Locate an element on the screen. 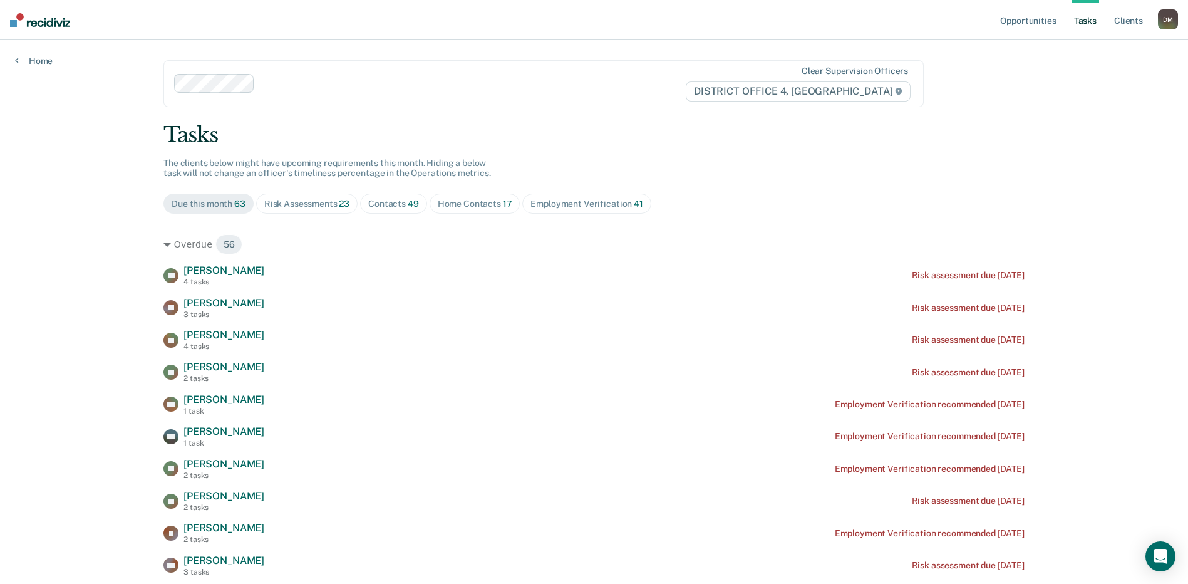  div: Home Contacts is located at coordinates (475, 203).